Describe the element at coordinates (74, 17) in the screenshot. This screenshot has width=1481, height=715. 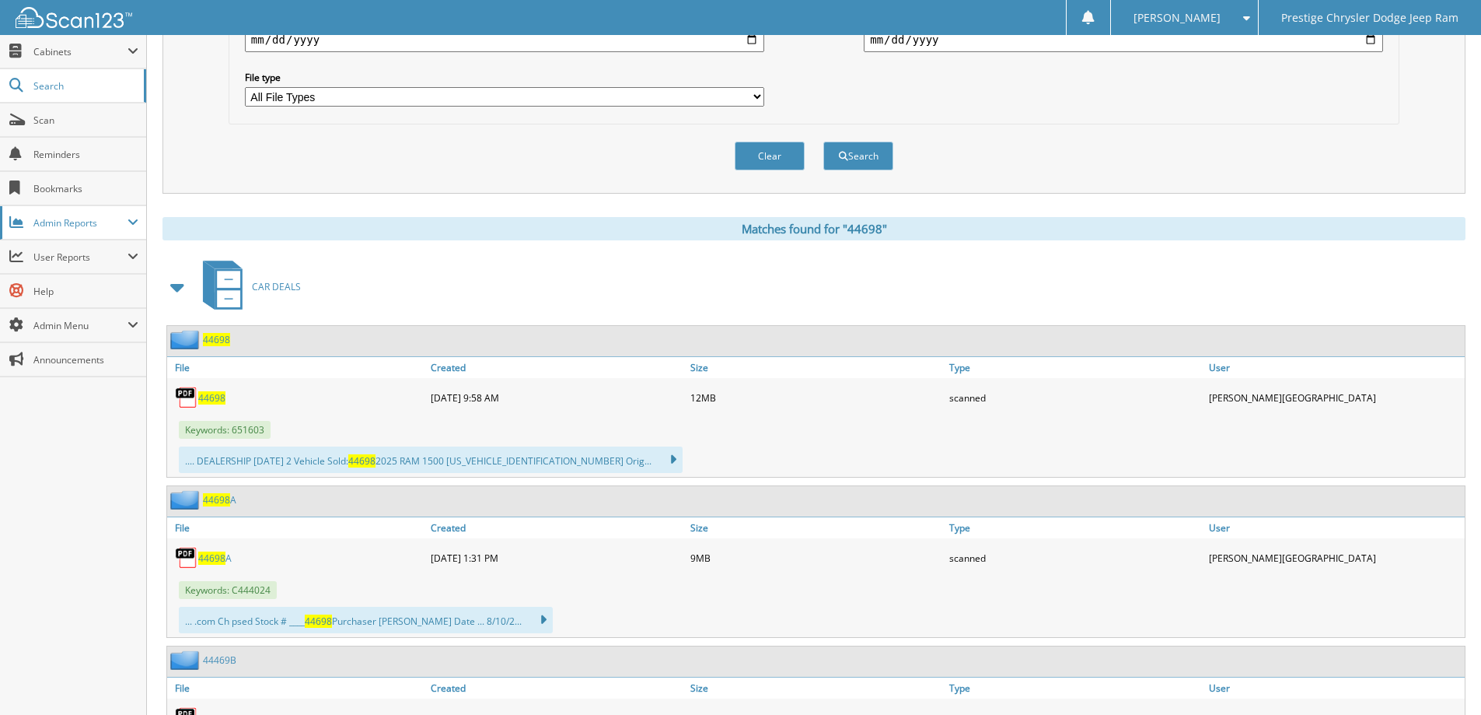
I see `img: scan123-logo-white.svg` at that location.